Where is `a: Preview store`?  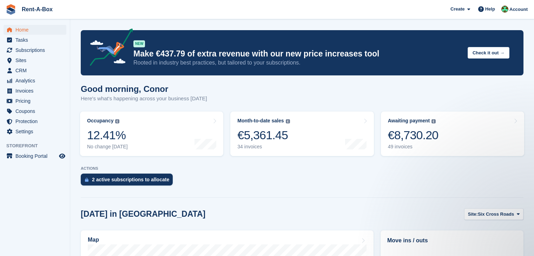
a: Preview store is located at coordinates (62, 156).